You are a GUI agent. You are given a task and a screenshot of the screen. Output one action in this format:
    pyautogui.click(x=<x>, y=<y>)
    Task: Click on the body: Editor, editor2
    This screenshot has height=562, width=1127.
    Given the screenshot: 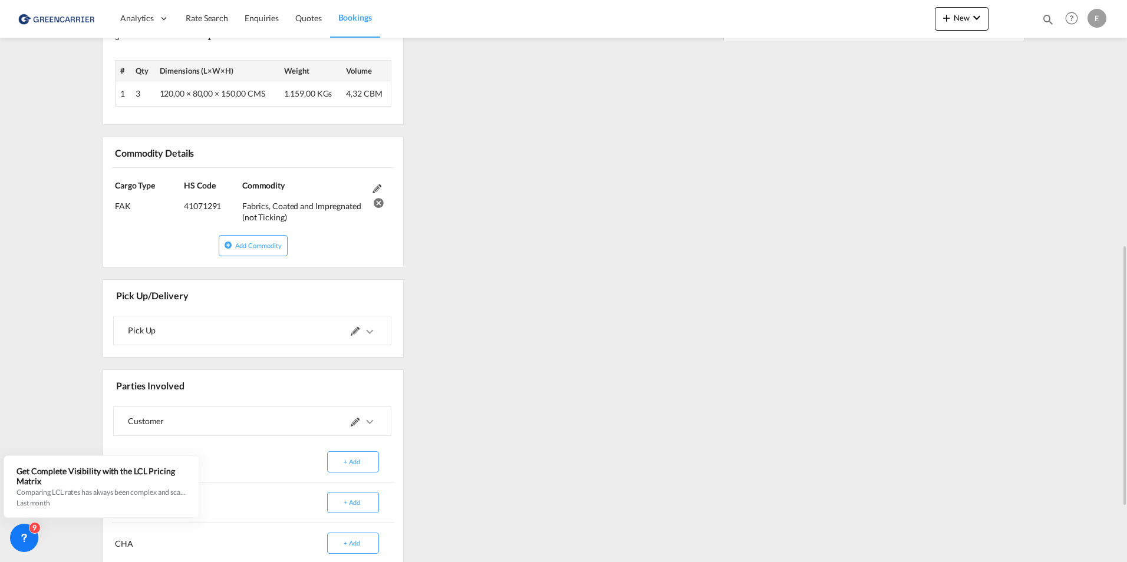 What is the action you would take?
    pyautogui.click(x=140, y=18)
    